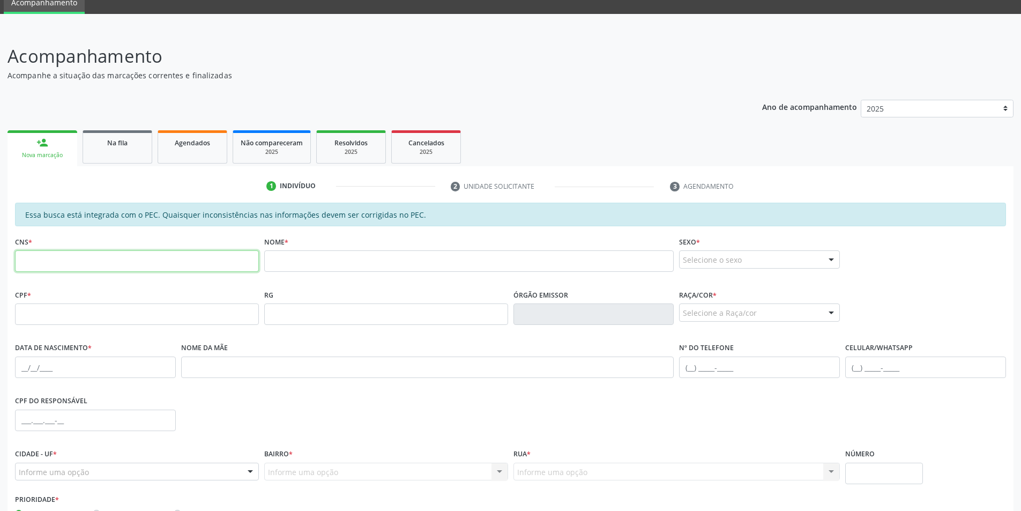  I want to click on label: Rua, so click(522, 454).